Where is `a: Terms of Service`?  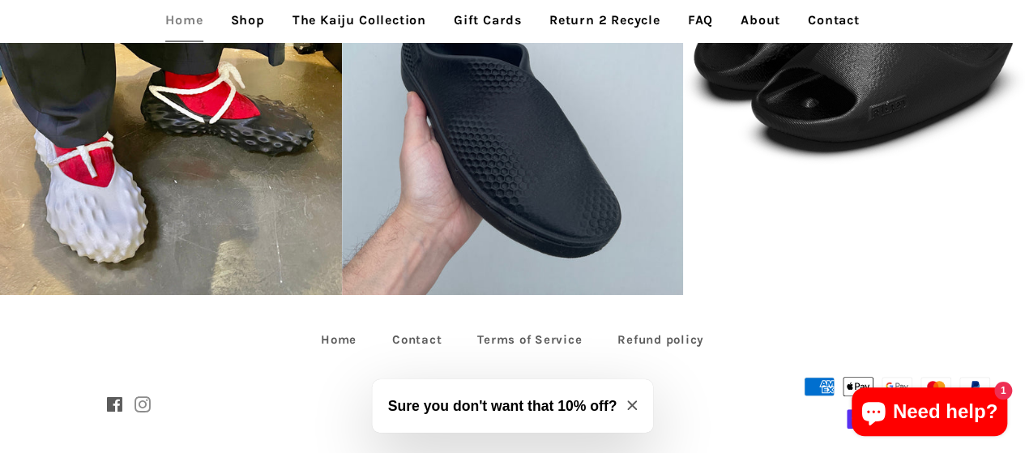 a: Terms of Service is located at coordinates (529, 340).